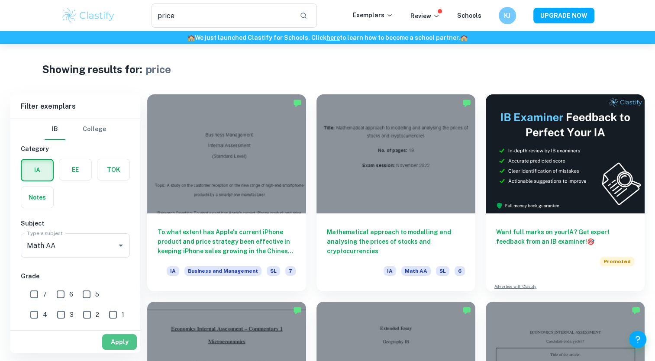  Describe the element at coordinates (223, 271) in the screenshot. I see `span: Business and Management` at that location.